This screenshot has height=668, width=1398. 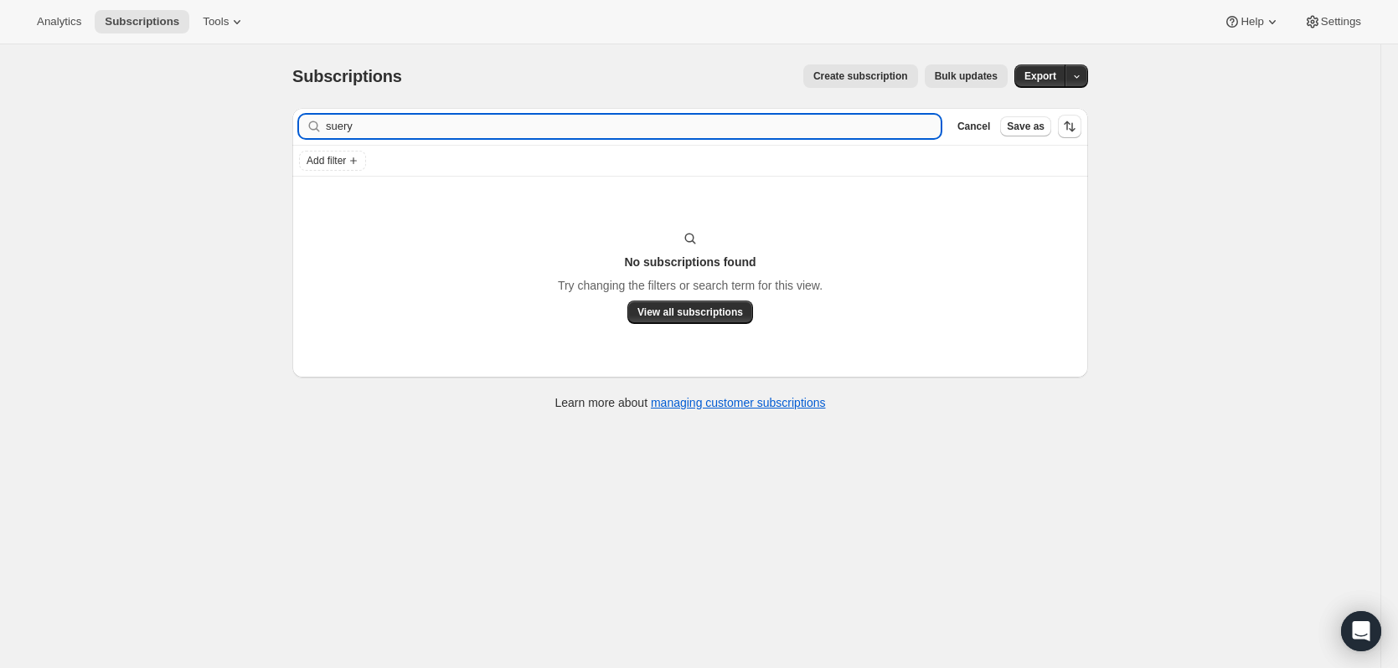 I want to click on span: Help, so click(x=1251, y=22).